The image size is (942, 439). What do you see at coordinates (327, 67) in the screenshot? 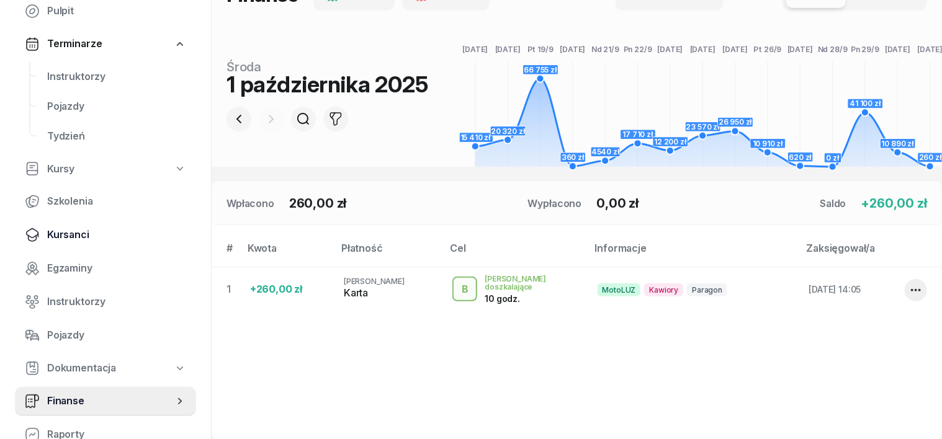
I see `div: środa` at bounding box center [327, 67].